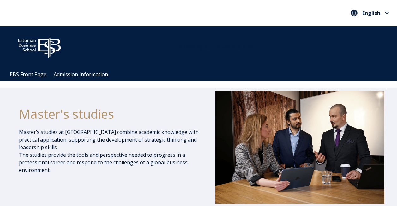 The image size is (397, 206). I want to click on span: Community for Growth and Resp, so click(215, 47).